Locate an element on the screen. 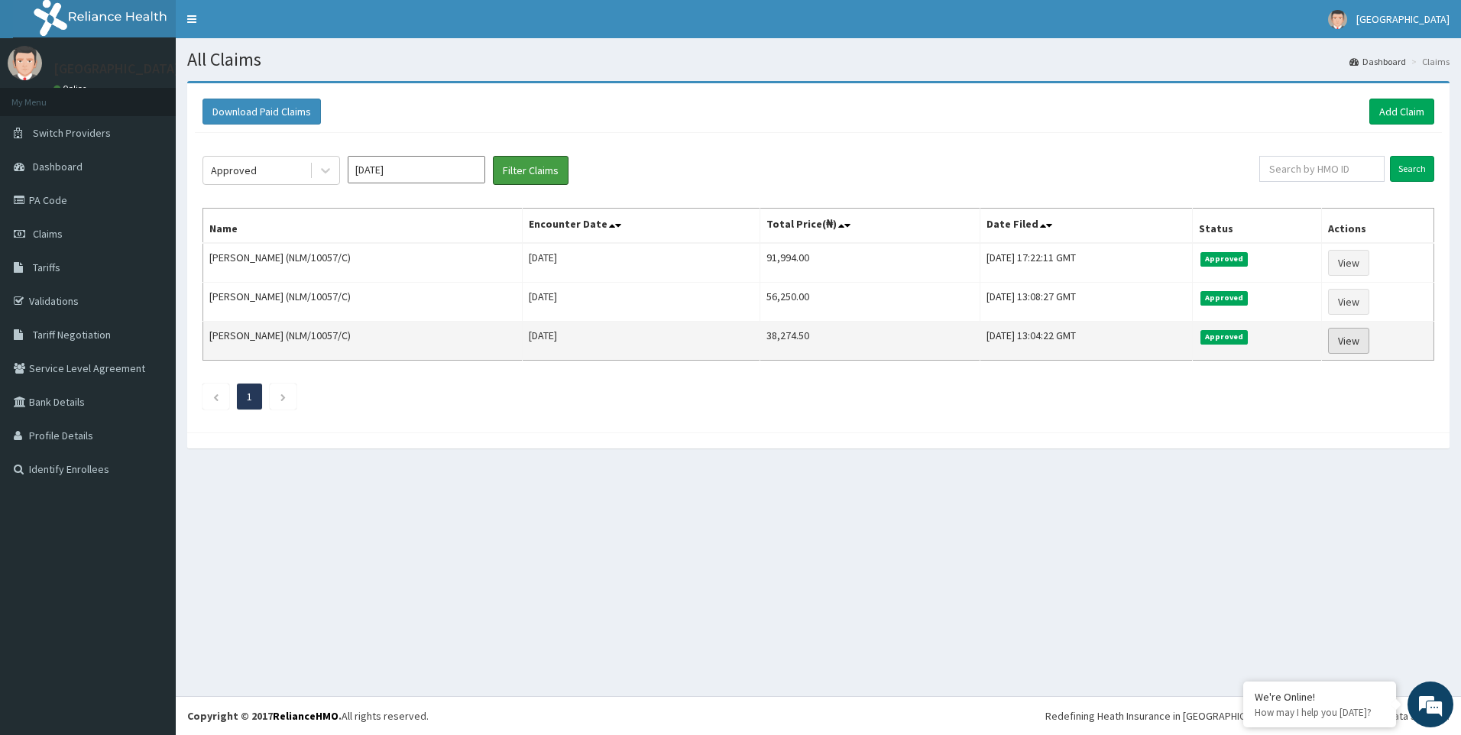 This screenshot has width=1461, height=735. textarea: Type your message and hit 'Enter' is located at coordinates (149, 444).